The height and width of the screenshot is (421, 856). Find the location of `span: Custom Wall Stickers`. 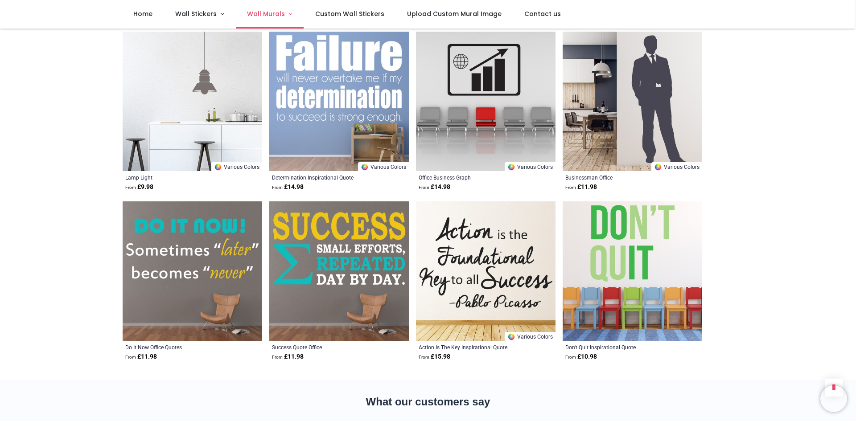

span: Custom Wall Stickers is located at coordinates (349, 14).